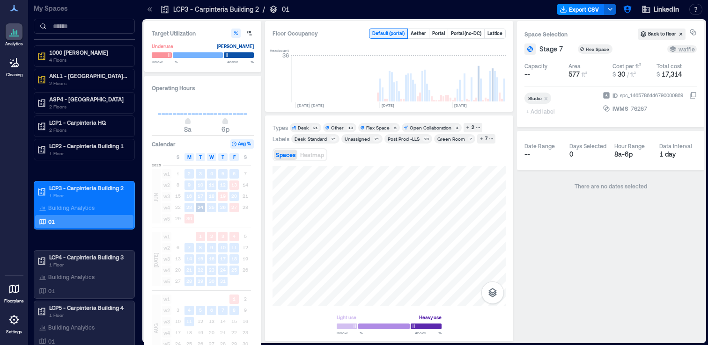  Describe the element at coordinates (574, 66) in the screenshot. I see `div: Area` at that location.